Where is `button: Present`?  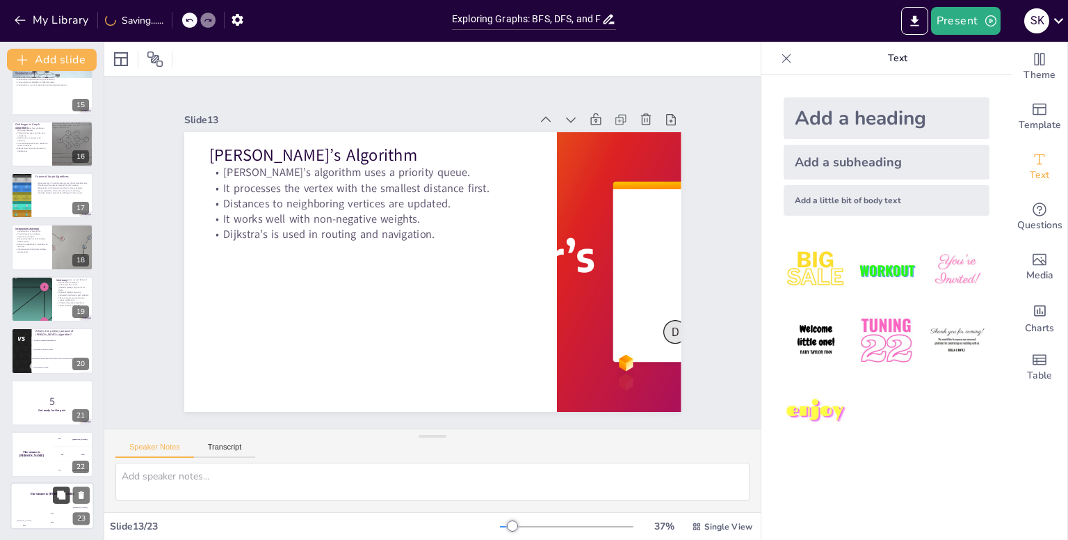
button: Present is located at coordinates (966, 21).